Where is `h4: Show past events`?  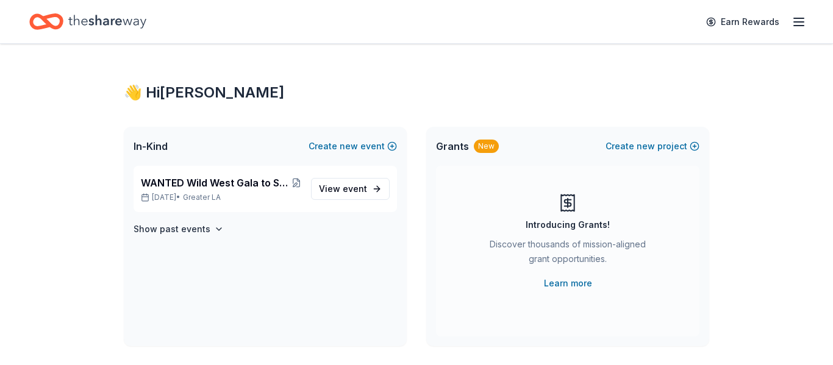 h4: Show past events is located at coordinates (172, 229).